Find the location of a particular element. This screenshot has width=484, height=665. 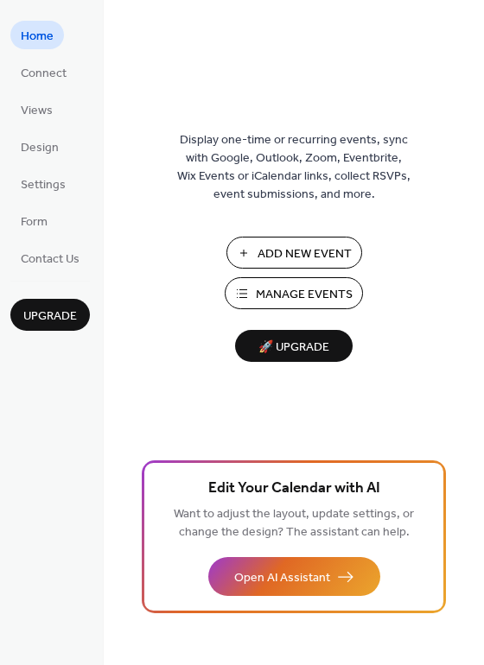

span: 🚀 Upgrade is located at coordinates (294, 347).